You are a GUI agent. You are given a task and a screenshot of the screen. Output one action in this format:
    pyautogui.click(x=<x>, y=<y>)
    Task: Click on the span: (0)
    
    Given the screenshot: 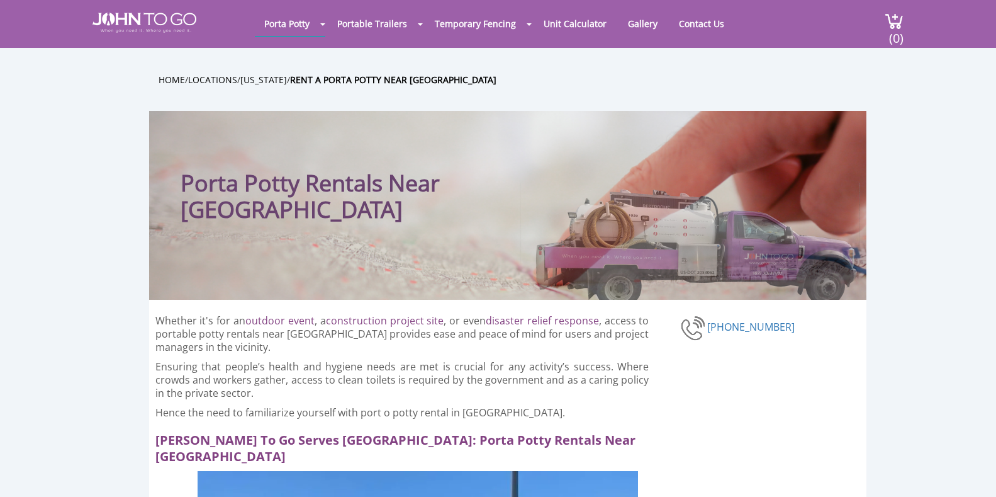 What is the action you would take?
    pyautogui.click(x=896, y=33)
    